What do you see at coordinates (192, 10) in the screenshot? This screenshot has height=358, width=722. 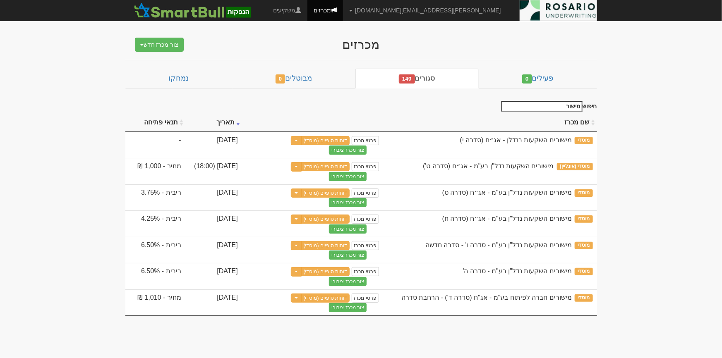 I see `img: SmartBull Logo` at bounding box center [192, 10].